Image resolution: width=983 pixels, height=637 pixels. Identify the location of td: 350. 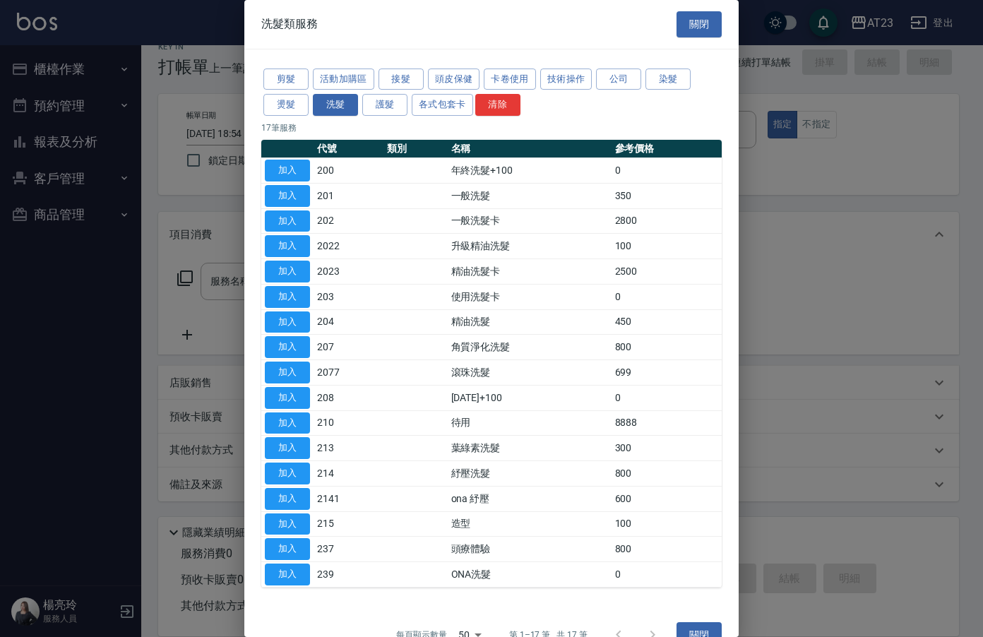
(667, 196).